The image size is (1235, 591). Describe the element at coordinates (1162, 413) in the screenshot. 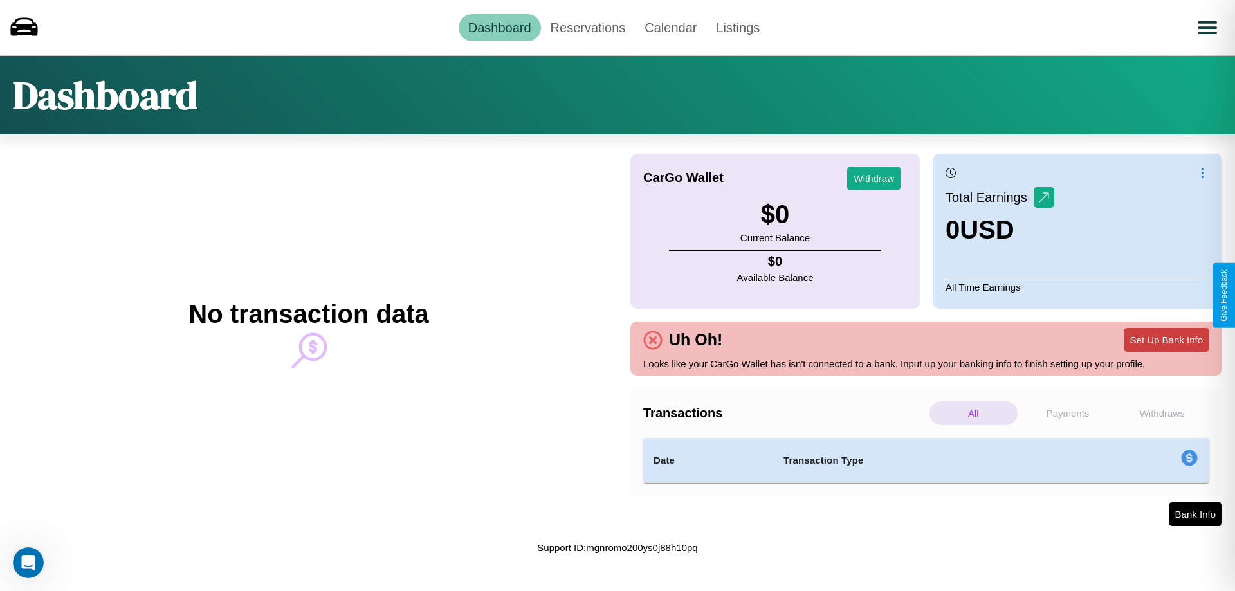

I see `p: Withdraws` at that location.